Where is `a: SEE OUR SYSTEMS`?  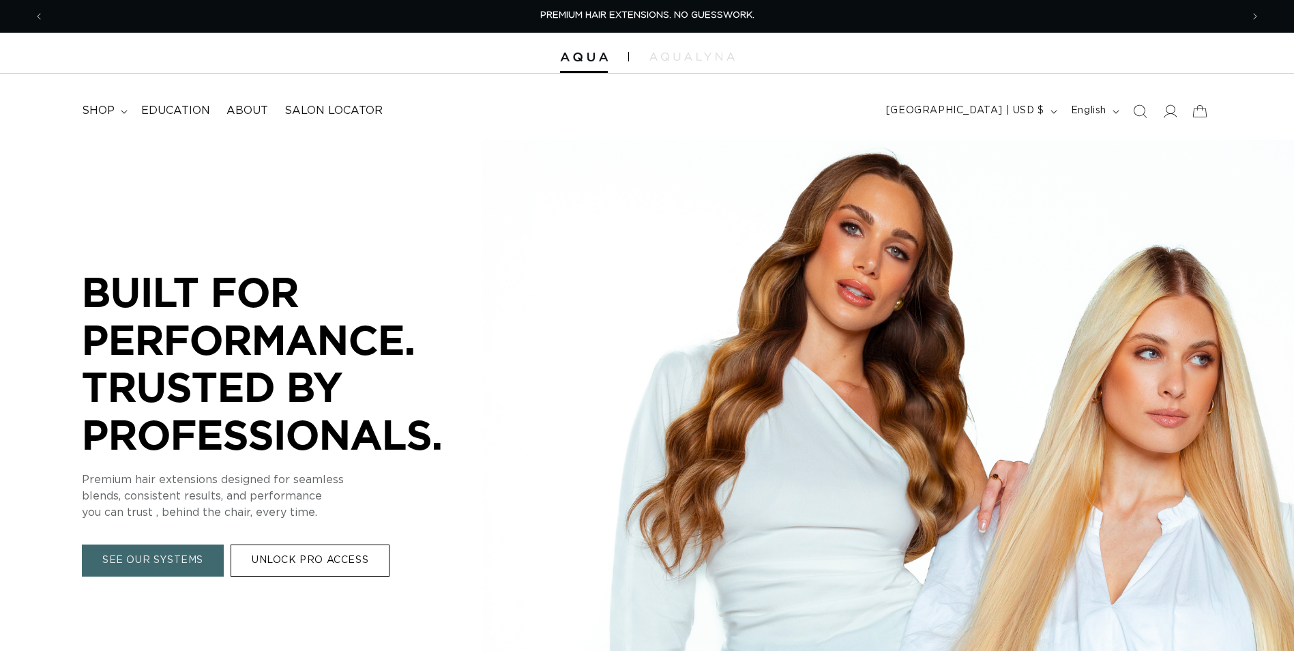
a: SEE OUR SYSTEMS is located at coordinates (153, 561).